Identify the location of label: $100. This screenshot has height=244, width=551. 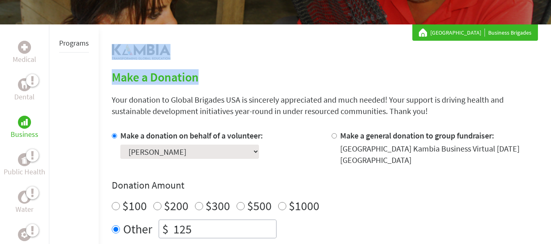
(135, 206).